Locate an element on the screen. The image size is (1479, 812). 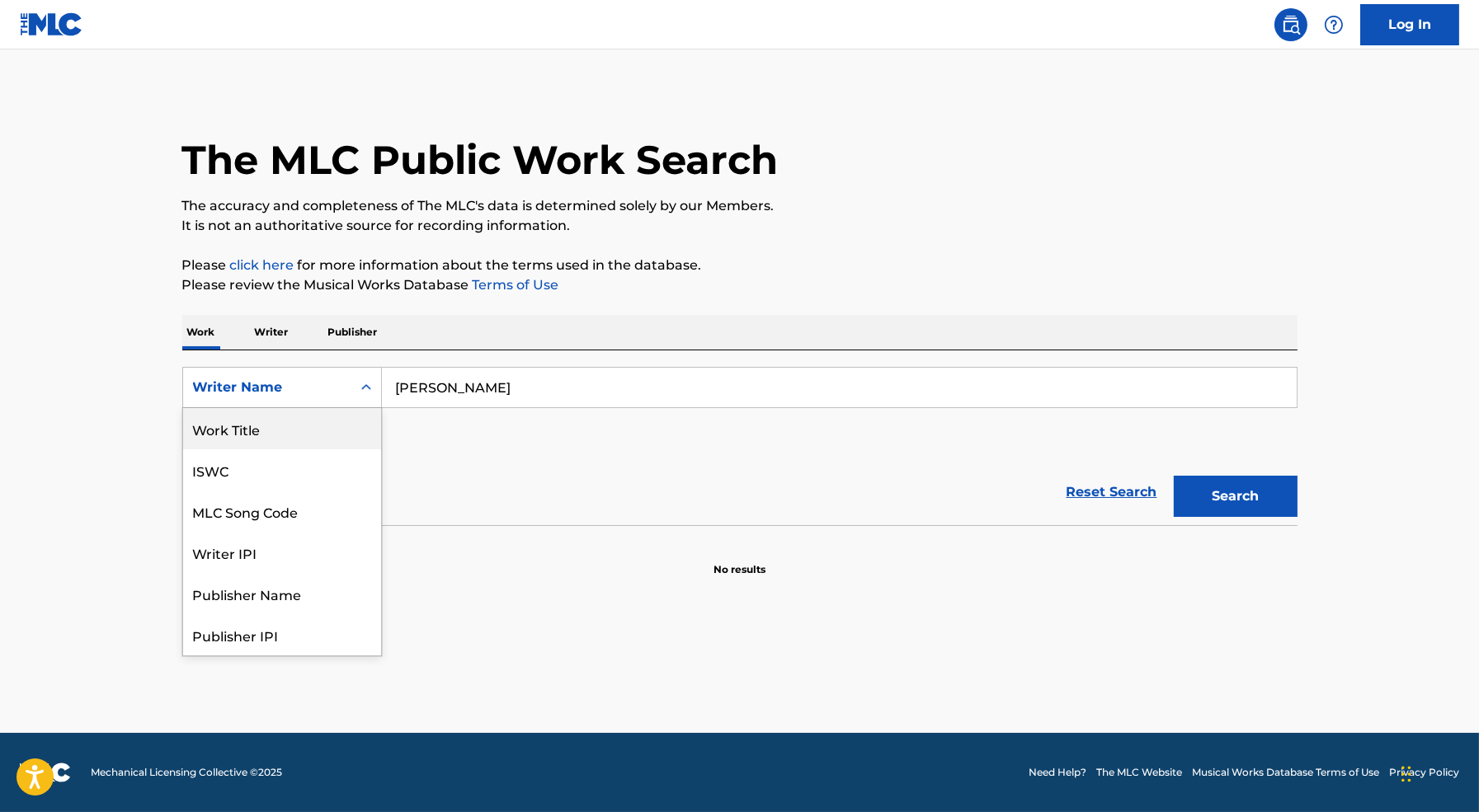
div: Publisher Name is located at coordinates (282, 594).